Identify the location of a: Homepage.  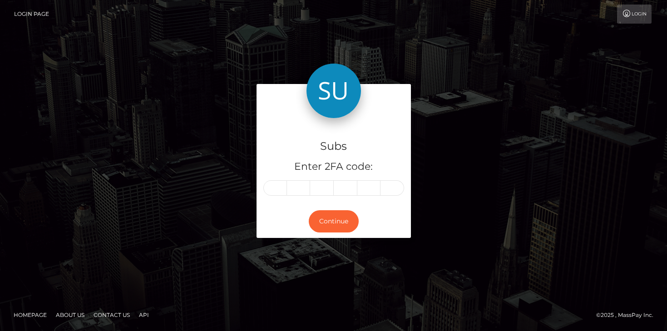
(30, 315).